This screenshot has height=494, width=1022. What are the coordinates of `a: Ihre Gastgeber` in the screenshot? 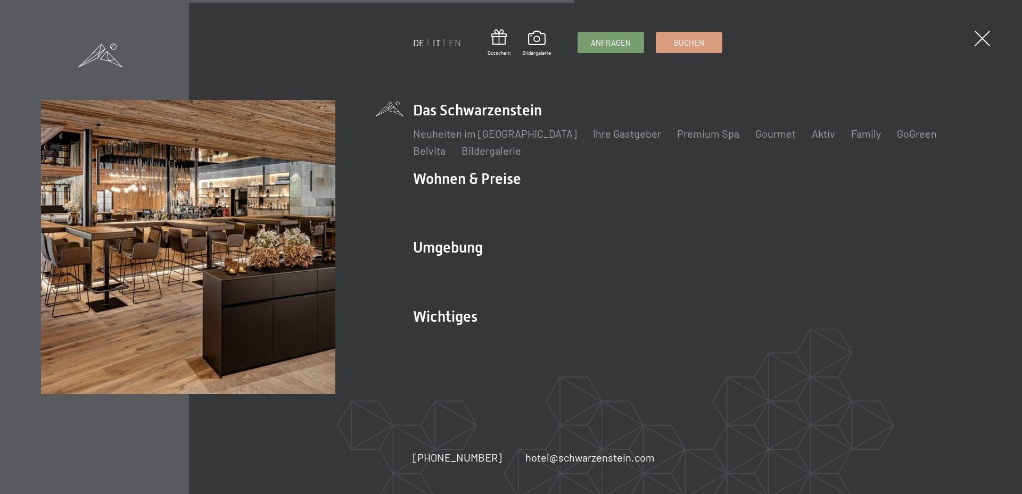 It's located at (627, 134).